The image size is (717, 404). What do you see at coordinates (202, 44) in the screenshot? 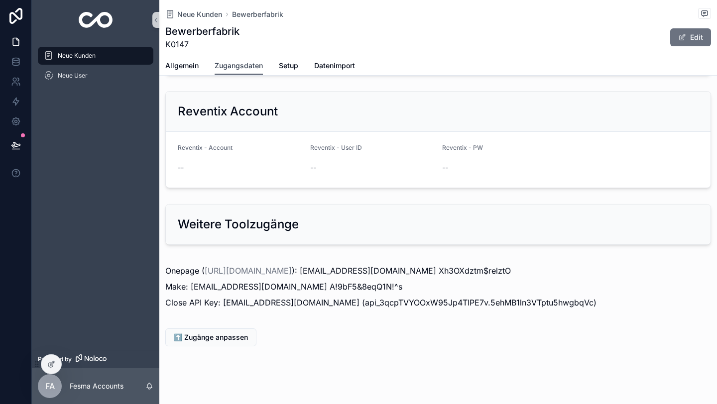
I see `span: K0147` at bounding box center [202, 44].